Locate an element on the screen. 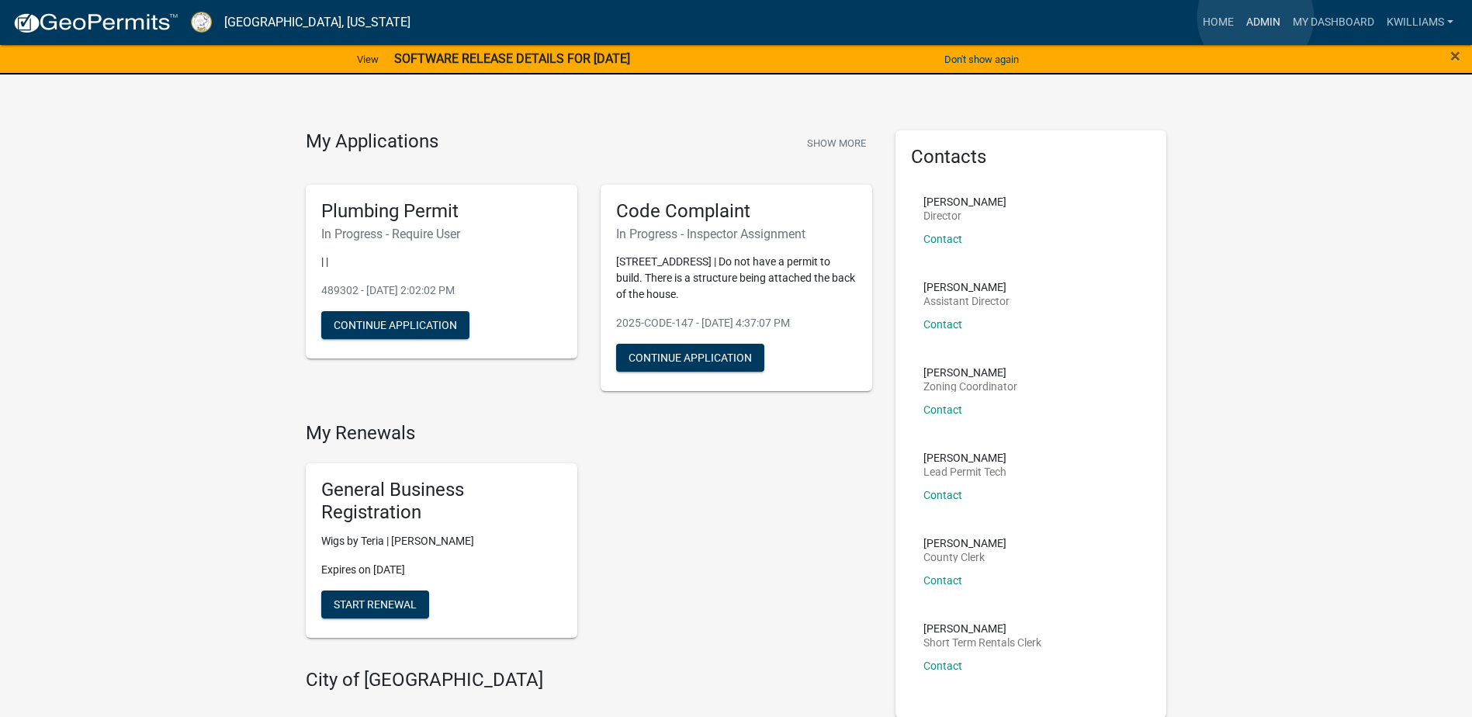 Image resolution: width=1472 pixels, height=717 pixels. button: Don't show again is located at coordinates (982, 59).